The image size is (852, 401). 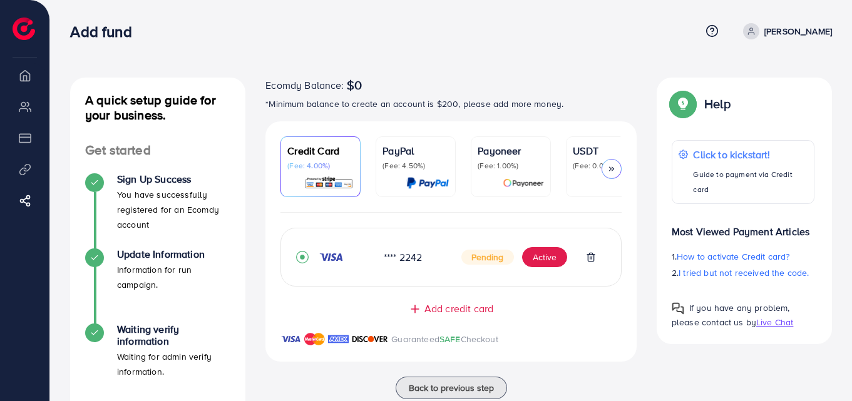 I want to click on p: Information for run campaign., so click(x=173, y=277).